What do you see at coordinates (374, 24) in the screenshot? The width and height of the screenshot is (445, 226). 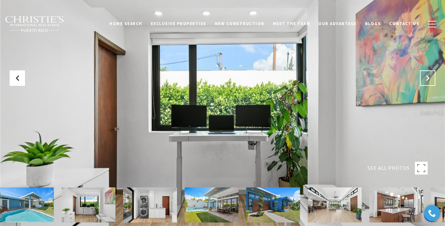 I see `a: Blogs` at bounding box center [374, 24].